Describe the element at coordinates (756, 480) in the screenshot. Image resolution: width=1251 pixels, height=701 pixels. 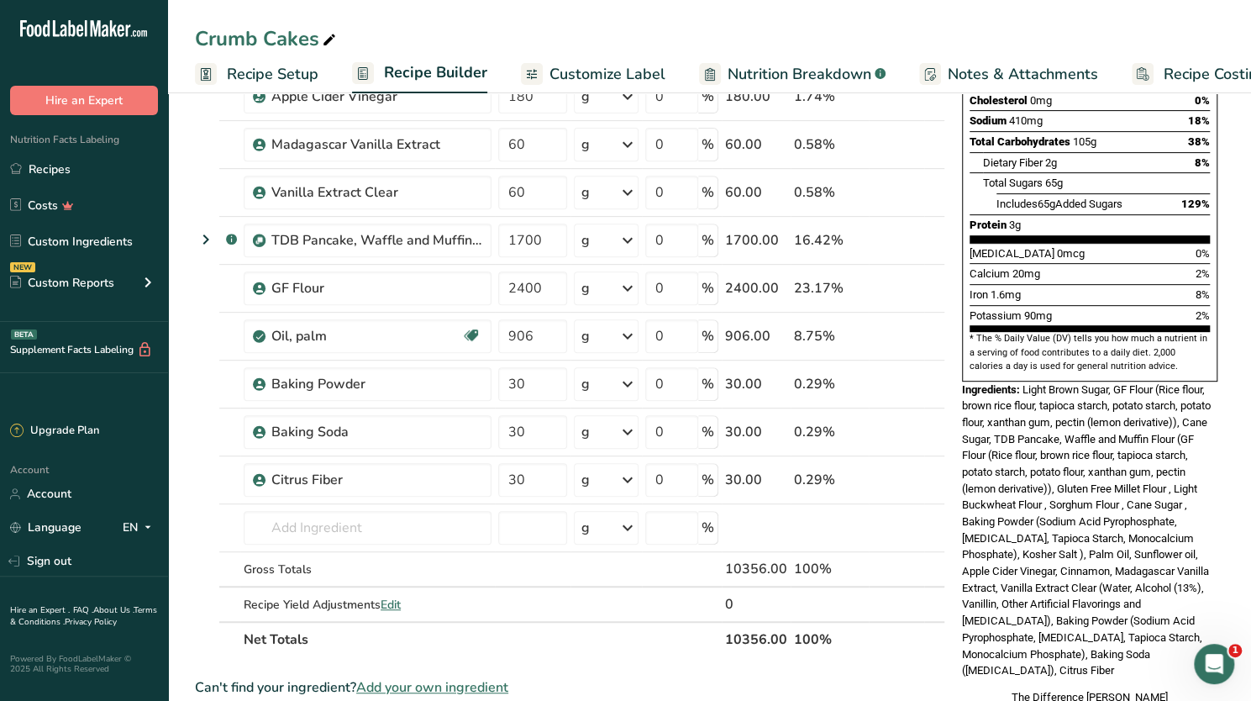
I see `div: 30.00` at that location.